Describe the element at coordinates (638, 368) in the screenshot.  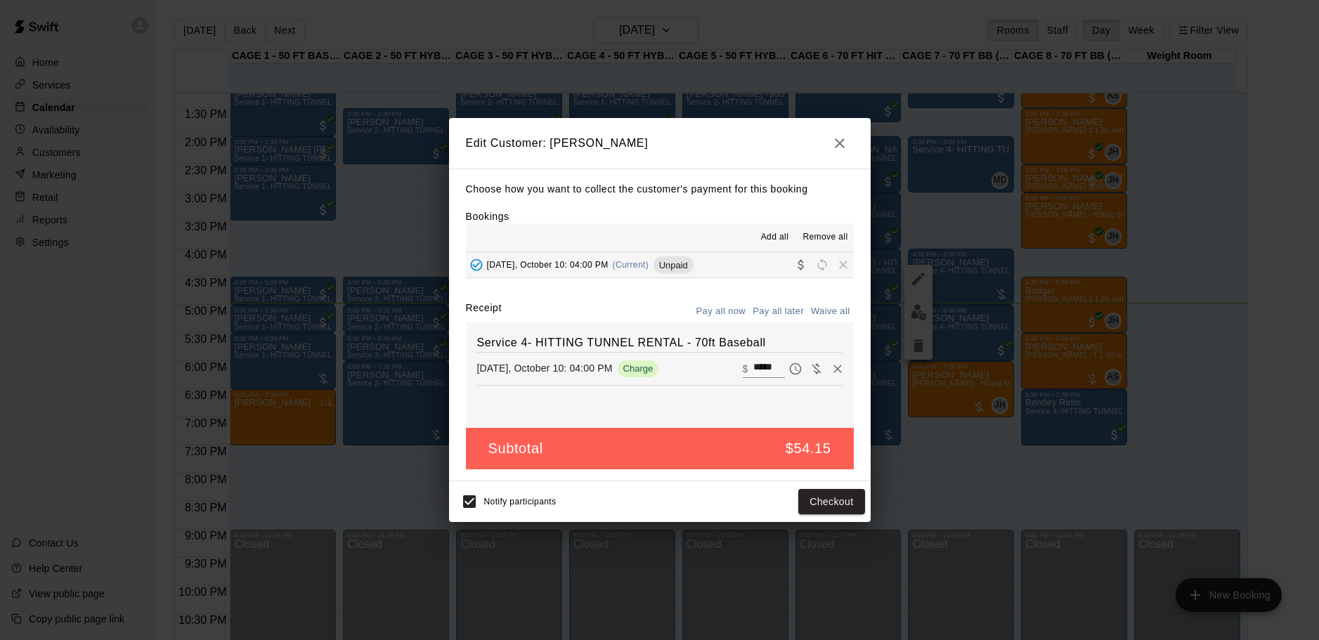
I see `span: Charge` at that location.